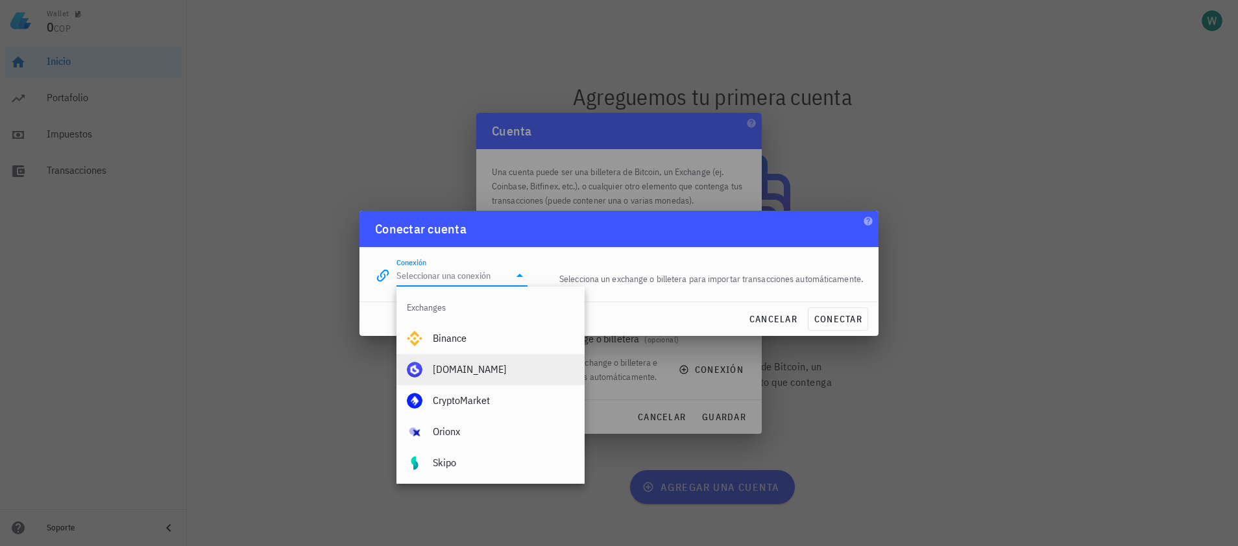 The image size is (1238, 546). What do you see at coordinates (837, 319) in the screenshot?
I see `span: conectar` at bounding box center [837, 319].